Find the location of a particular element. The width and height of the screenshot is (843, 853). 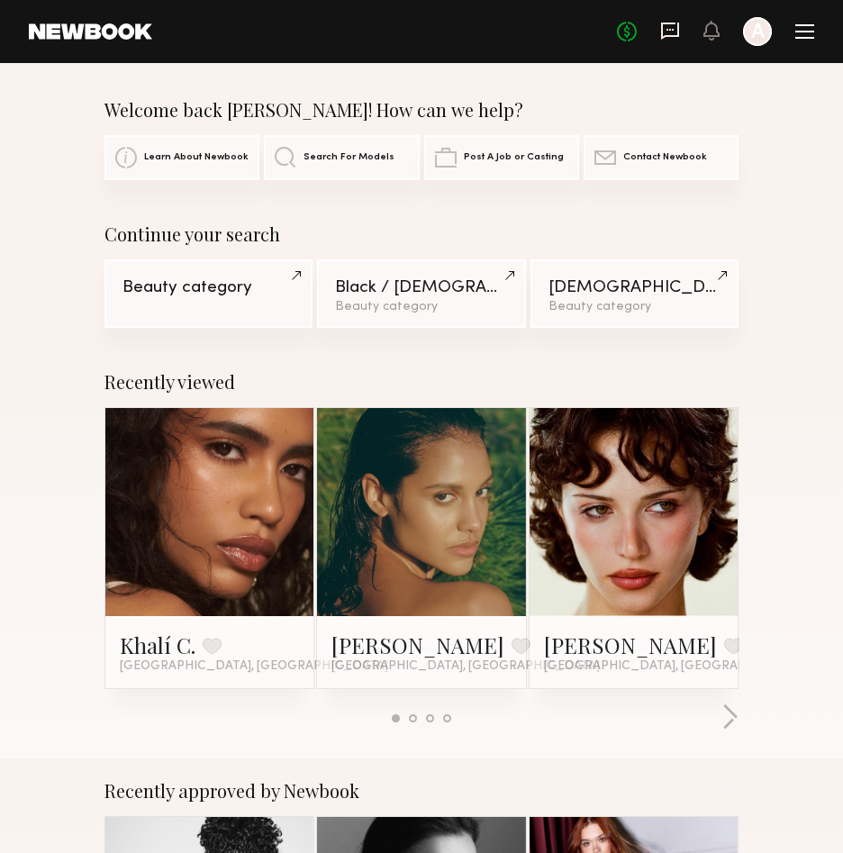

a: A is located at coordinates (758, 32).